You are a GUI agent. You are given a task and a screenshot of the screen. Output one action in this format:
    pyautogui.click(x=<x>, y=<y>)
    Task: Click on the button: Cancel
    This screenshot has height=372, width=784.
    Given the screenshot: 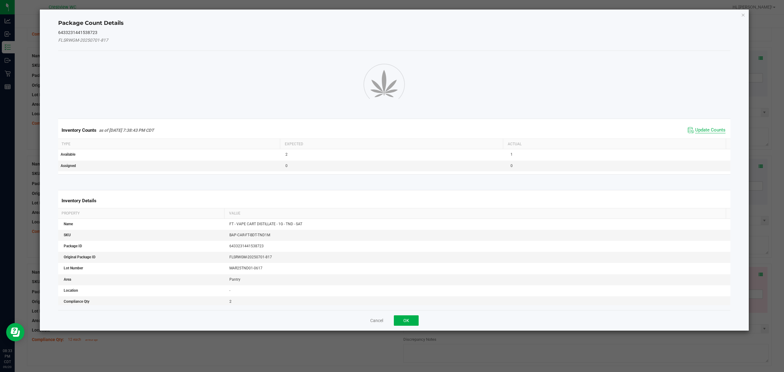 What is the action you would take?
    pyautogui.click(x=377, y=320)
    